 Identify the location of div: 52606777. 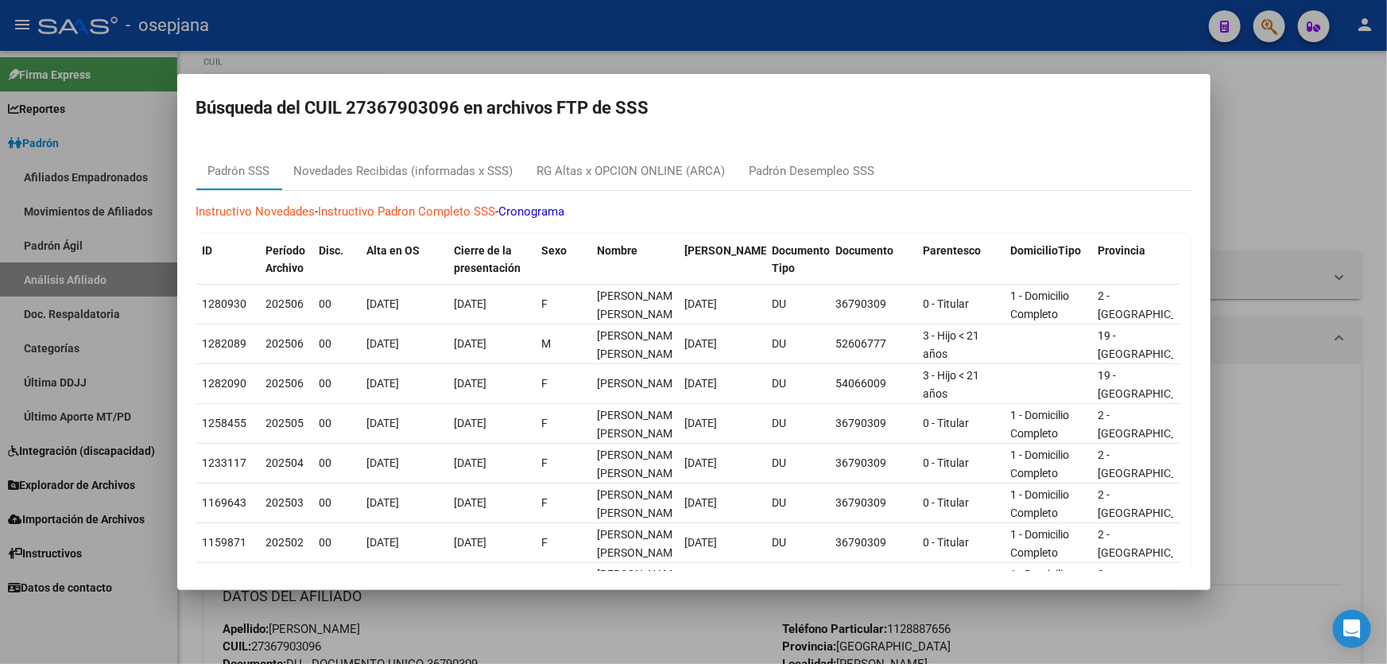
(873, 343).